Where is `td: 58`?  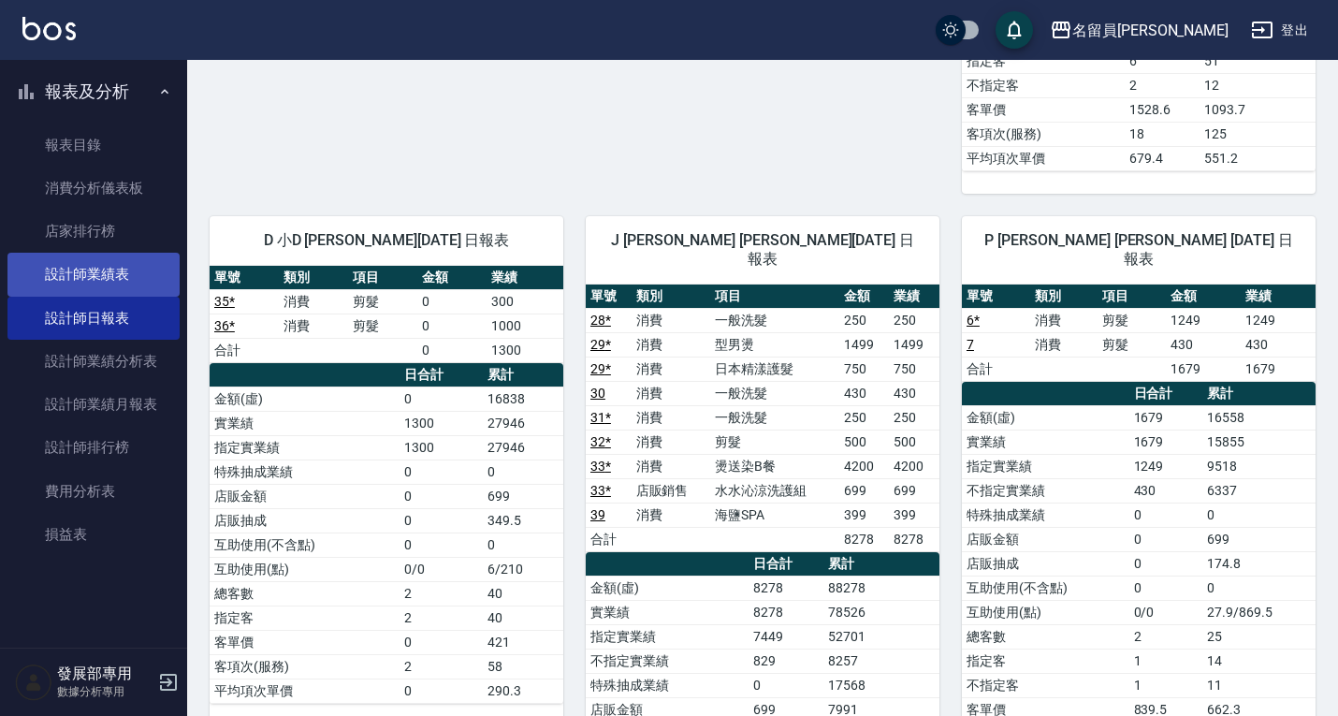 td: 58 is located at coordinates (523, 666).